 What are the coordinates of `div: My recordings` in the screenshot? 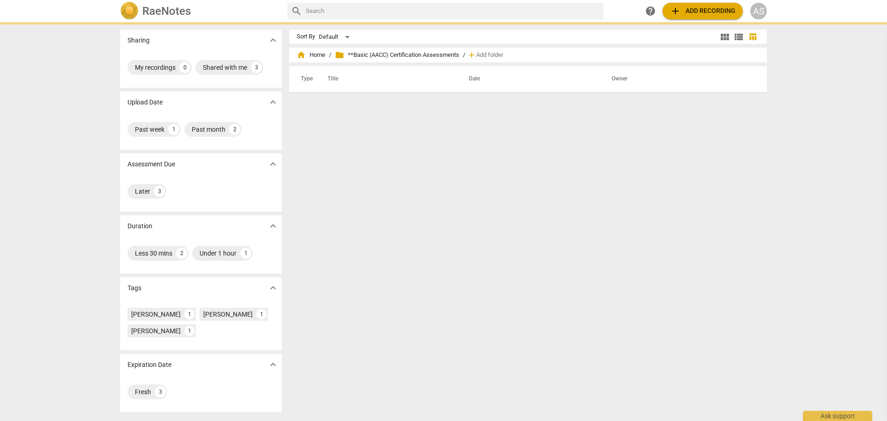 It's located at (155, 67).